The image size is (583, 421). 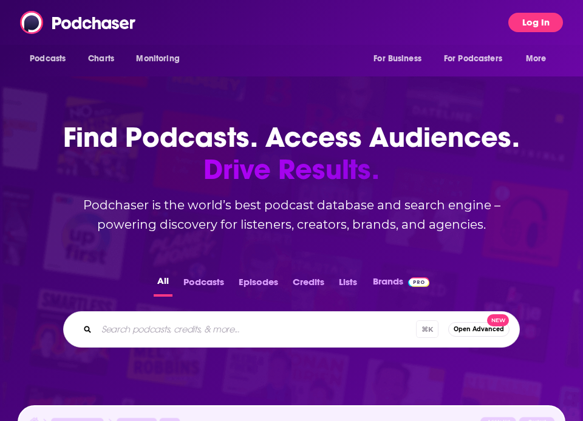 What do you see at coordinates (479, 330) in the screenshot?
I see `button: Open AdvancedNew` at bounding box center [479, 330].